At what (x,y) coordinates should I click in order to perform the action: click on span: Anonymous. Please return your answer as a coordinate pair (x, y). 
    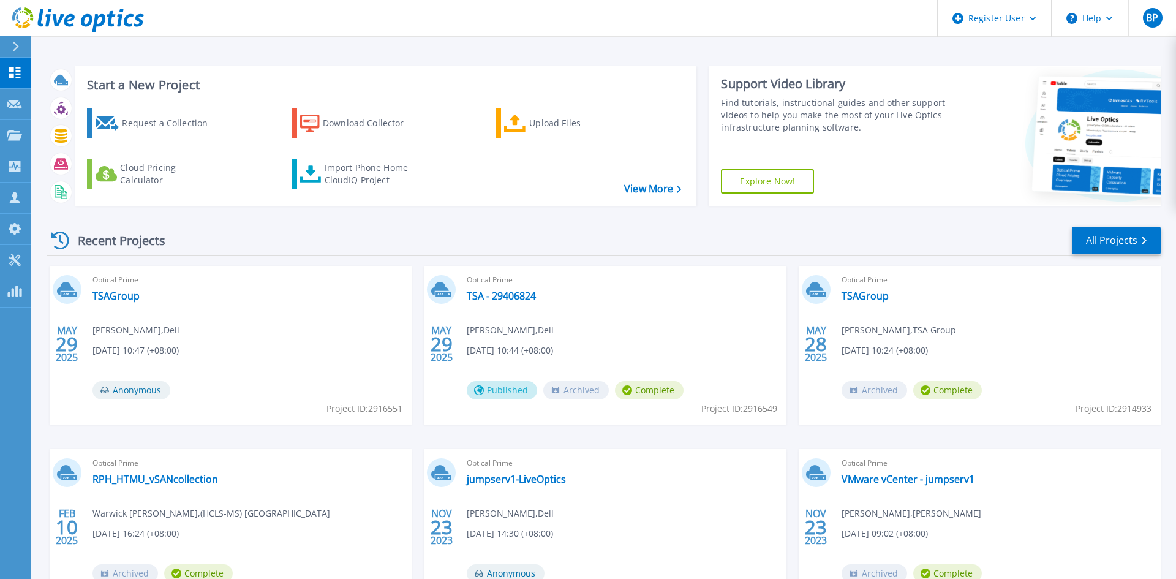
    Looking at the image, I should click on (131, 390).